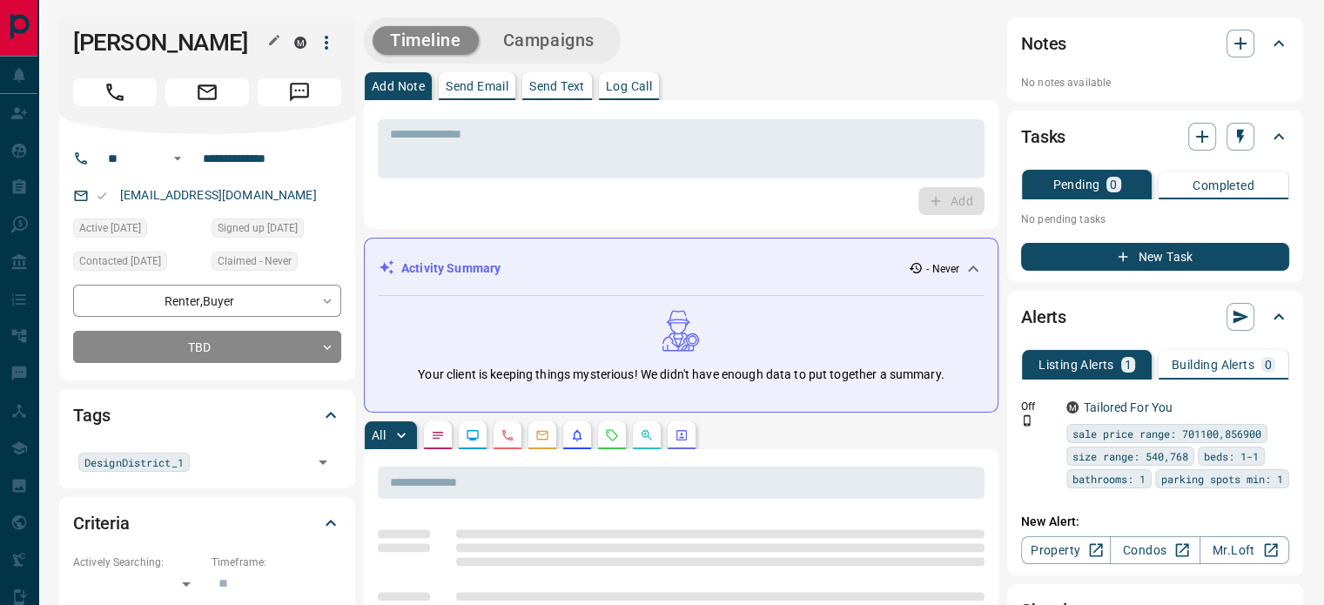  Describe the element at coordinates (1066, 550) in the screenshot. I see `a: Property` at that location.